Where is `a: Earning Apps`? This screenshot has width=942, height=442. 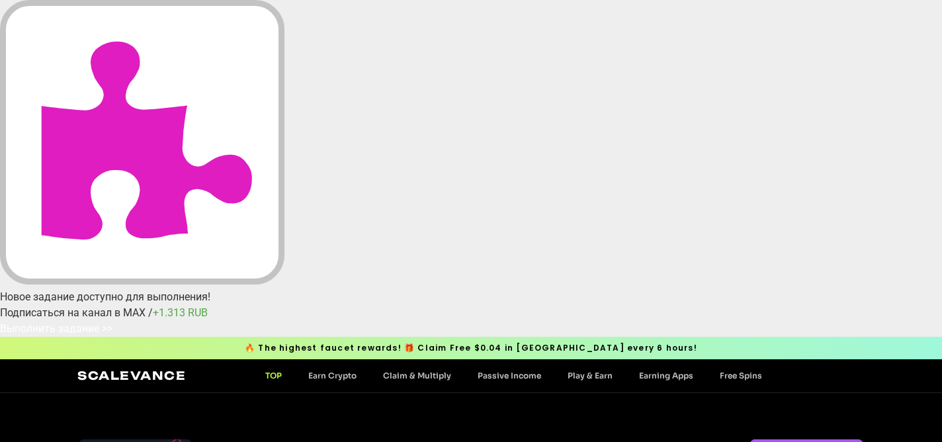 a: Earning Apps is located at coordinates (666, 375).